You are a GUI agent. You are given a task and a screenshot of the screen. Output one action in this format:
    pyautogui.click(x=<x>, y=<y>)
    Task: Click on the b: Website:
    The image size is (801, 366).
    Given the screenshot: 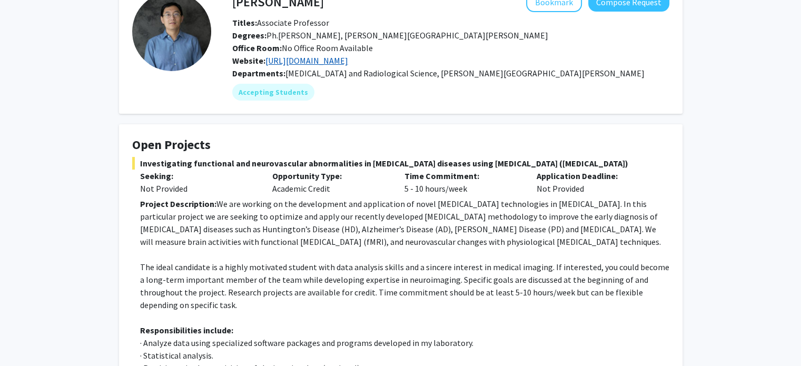 What is the action you would take?
    pyautogui.click(x=249, y=61)
    